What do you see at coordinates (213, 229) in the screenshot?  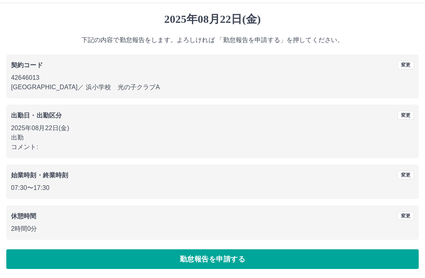 I see `p: 2時間0分` at bounding box center [213, 229].